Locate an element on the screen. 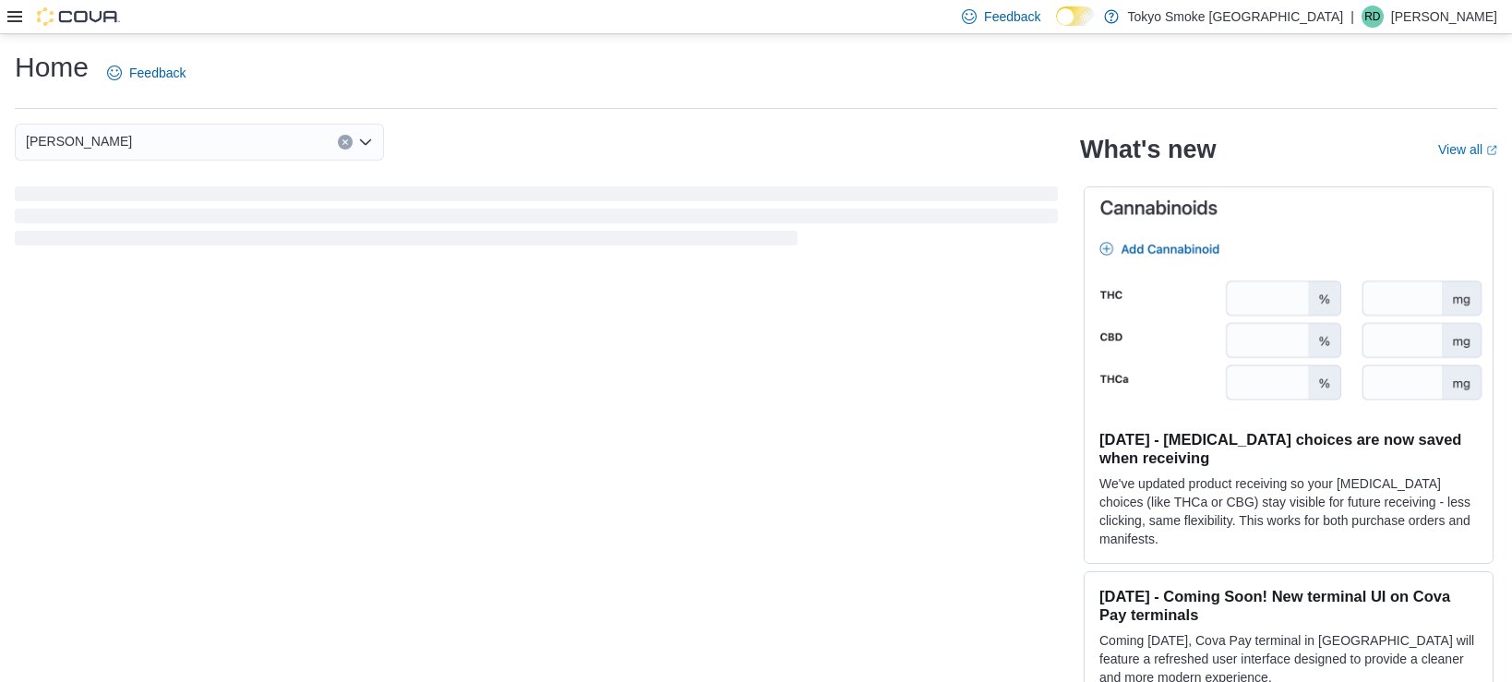 The width and height of the screenshot is (1512, 682). h2: What's new is located at coordinates (1147, 150).